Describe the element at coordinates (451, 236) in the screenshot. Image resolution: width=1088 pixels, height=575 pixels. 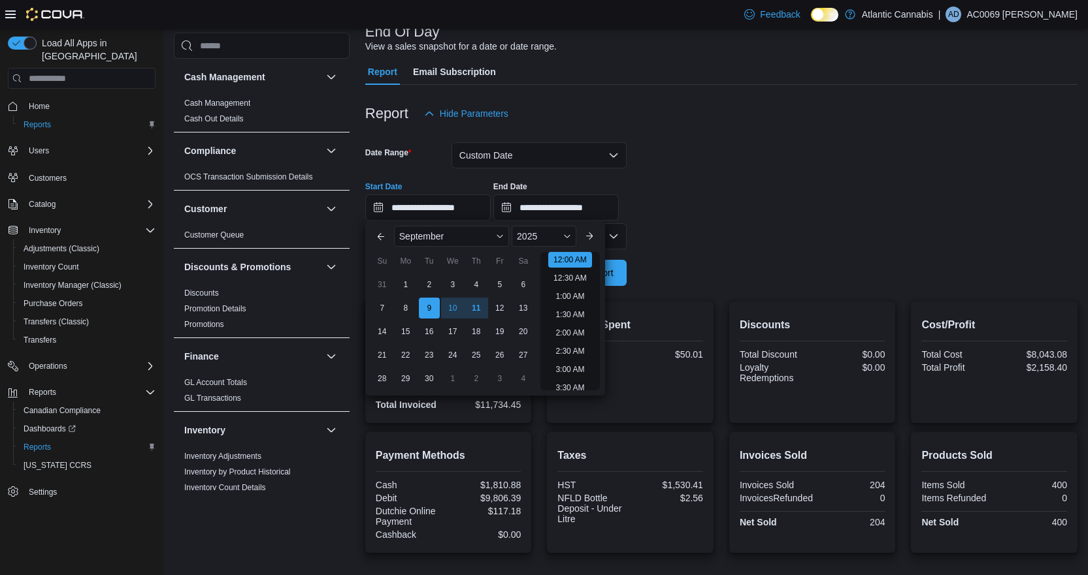
I see `div: Button. Open the month selector. September is currently selected.` at that location.